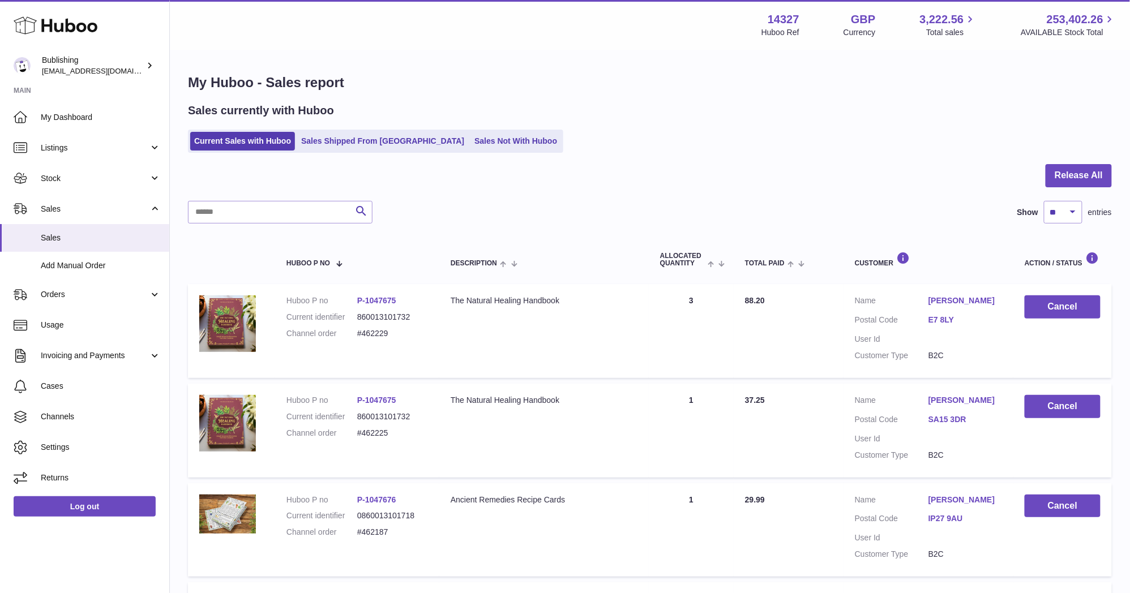 This screenshot has width=1130, height=593. Describe the element at coordinates (95, 178) in the screenshot. I see `span: Stock` at that location.